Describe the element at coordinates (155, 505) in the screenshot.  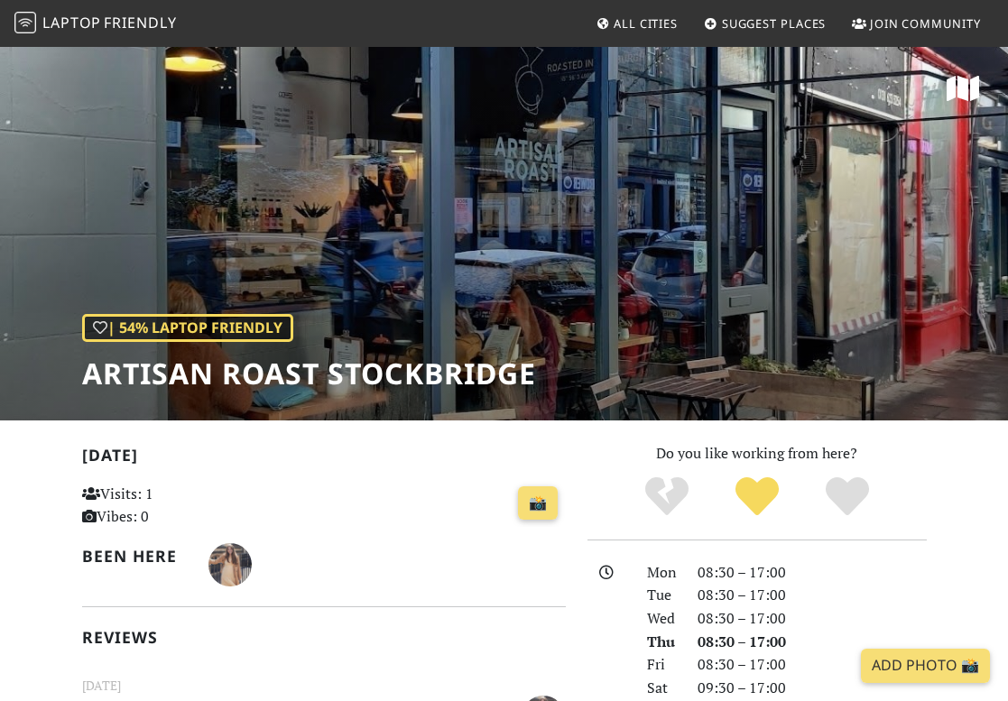
I see `p: Visits: 1 Vibes: 0` at that location.